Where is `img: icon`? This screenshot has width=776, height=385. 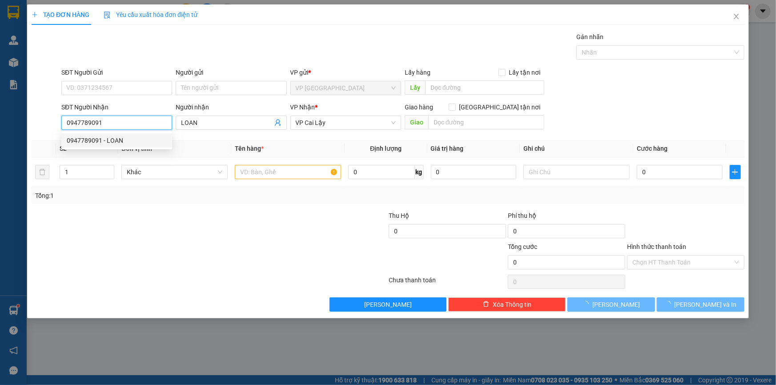 img: icon is located at coordinates (107, 15).